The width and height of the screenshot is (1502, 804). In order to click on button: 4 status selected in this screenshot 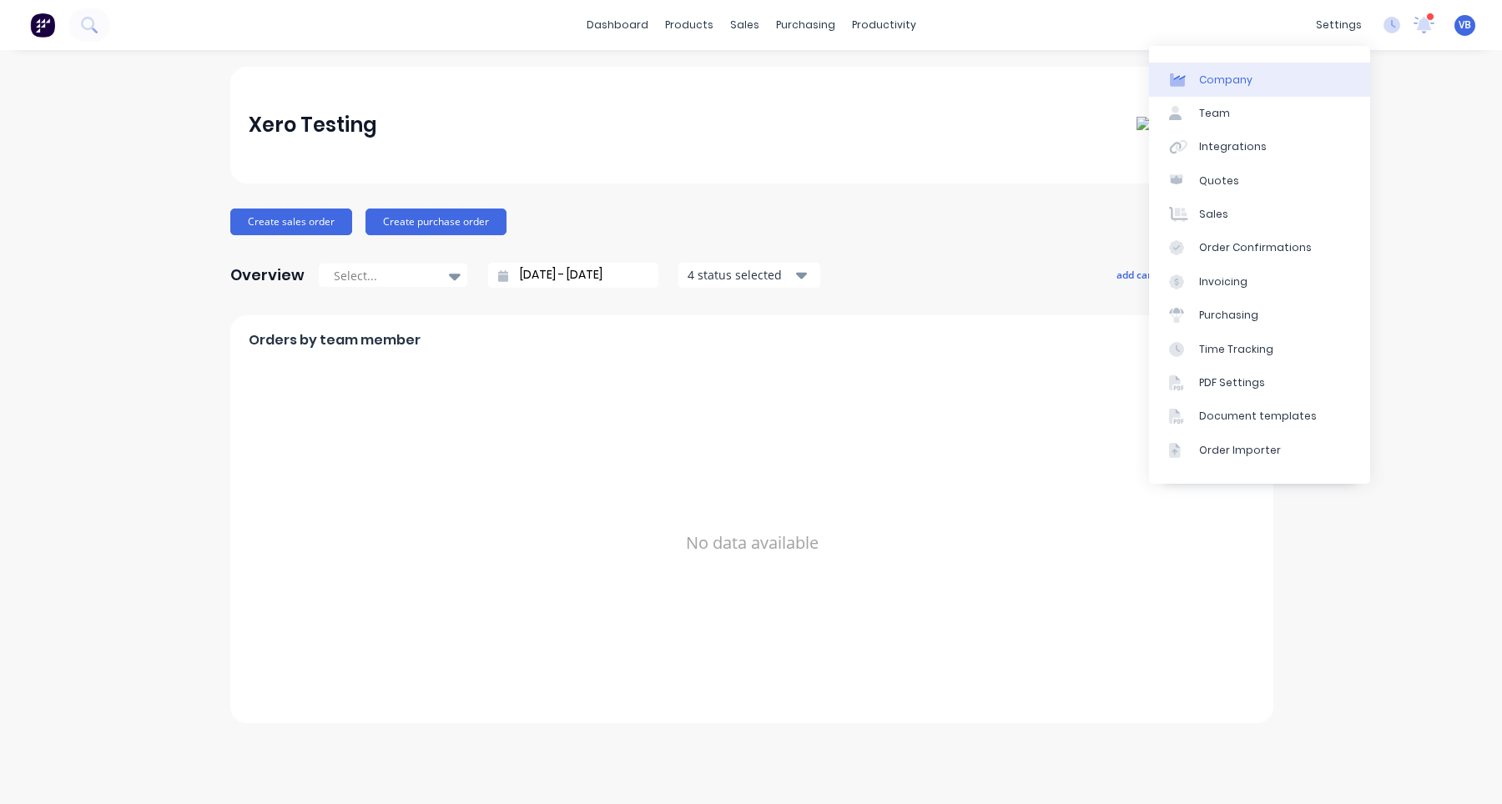, I will do `click(749, 275)`.